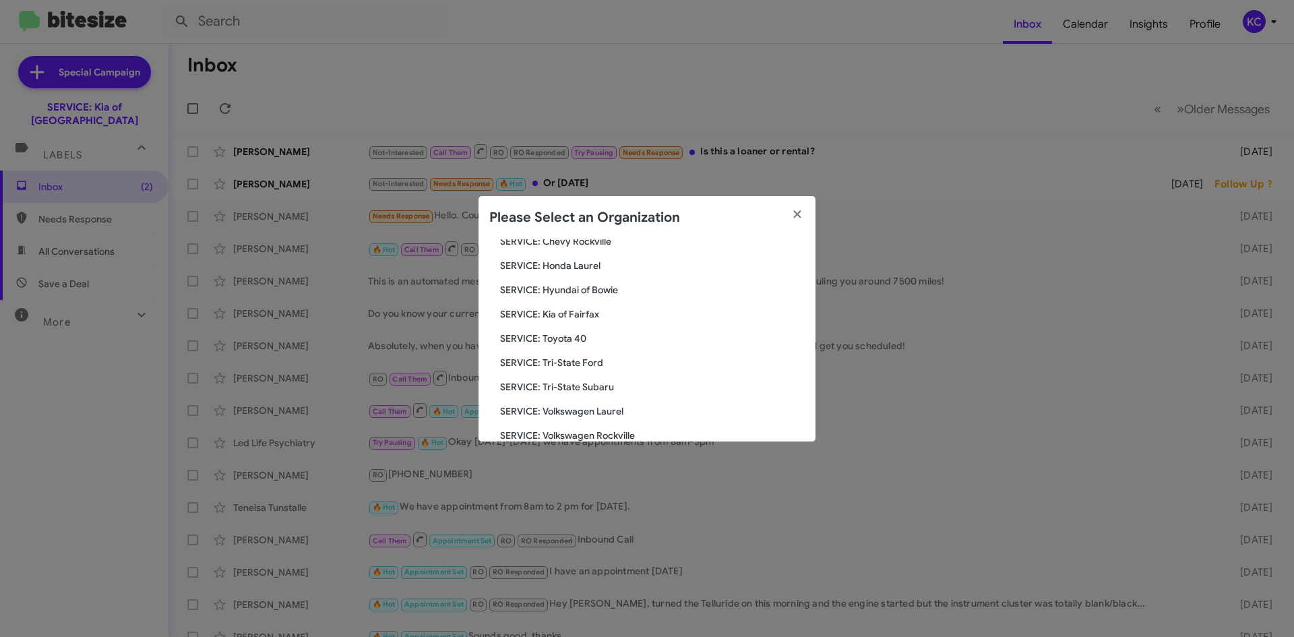 The width and height of the screenshot is (1294, 637). I want to click on h2: Please Select an Organization, so click(584, 218).